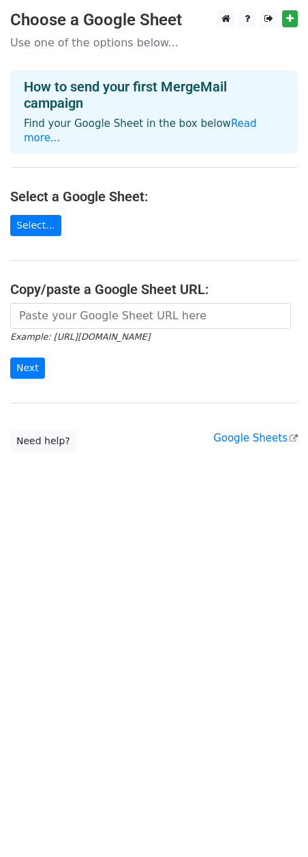 The height and width of the screenshot is (857, 308). What do you see at coordinates (151, 316) in the screenshot?
I see `input: Paste your Google Sheet URL here` at bounding box center [151, 316].